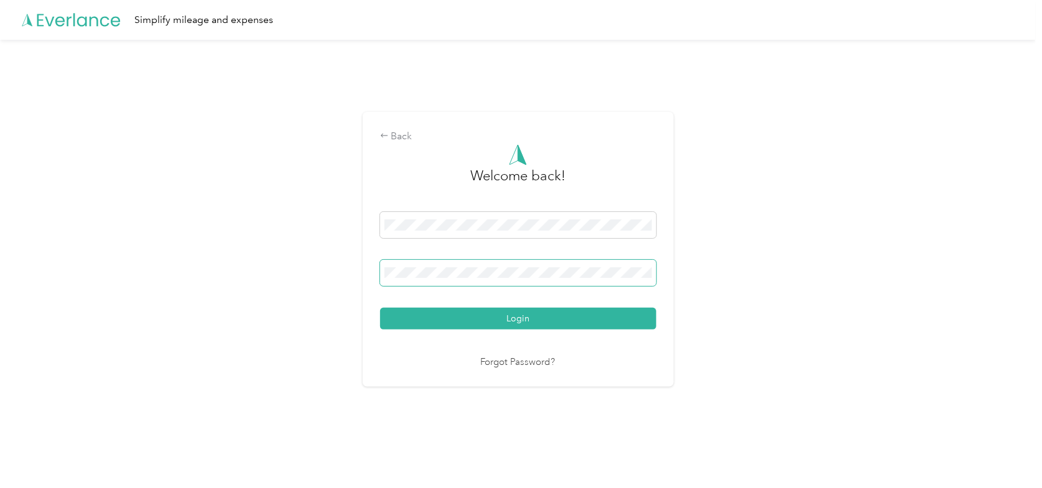  I want to click on button: Login, so click(518, 319).